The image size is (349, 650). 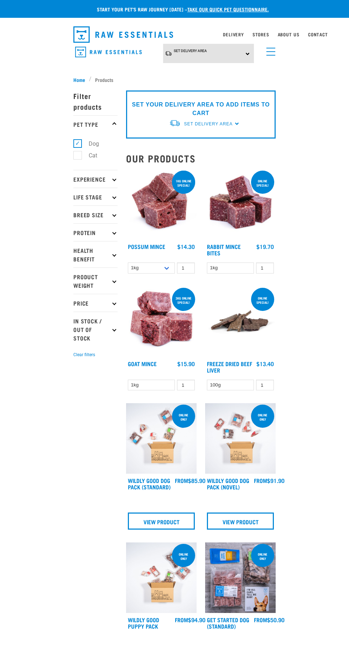 What do you see at coordinates (81, 79) in the screenshot?
I see `a: Home` at bounding box center [81, 79].